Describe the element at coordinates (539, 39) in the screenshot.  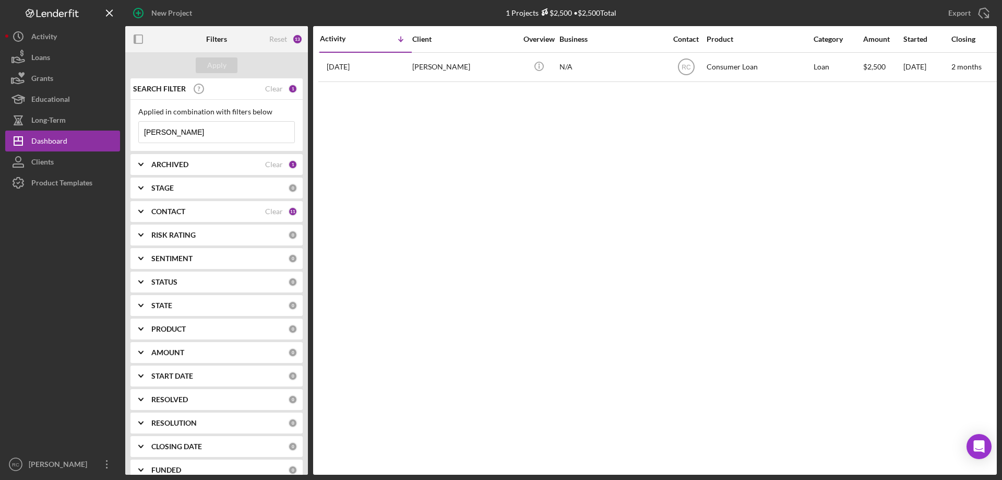
I see `div: Overview` at that location.